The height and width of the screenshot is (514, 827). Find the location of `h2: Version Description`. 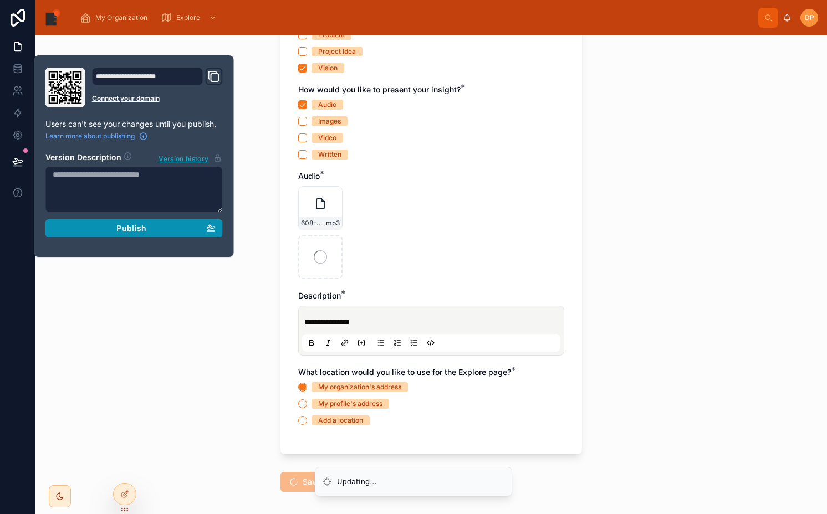

h2: Version Description is located at coordinates (83, 158).